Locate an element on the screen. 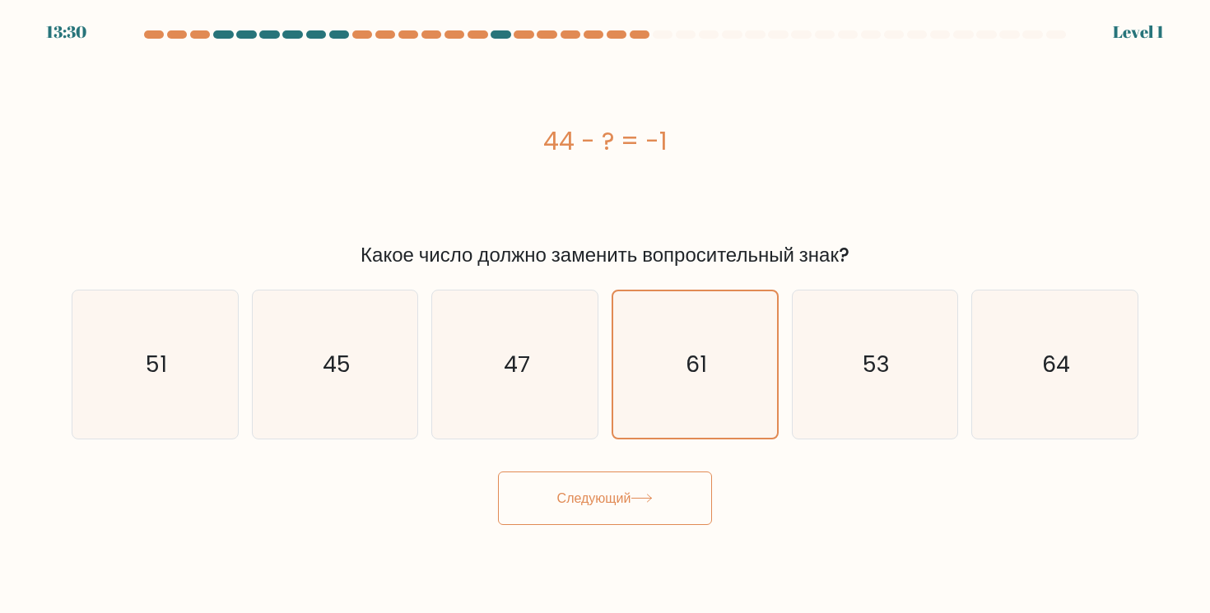 The width and height of the screenshot is (1210, 613). text: 64 is located at coordinates (1056, 364).